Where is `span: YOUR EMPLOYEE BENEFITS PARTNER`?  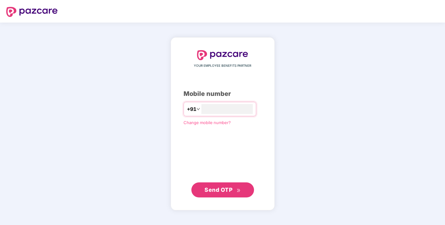 span: YOUR EMPLOYEE BENEFITS PARTNER is located at coordinates (223, 66).